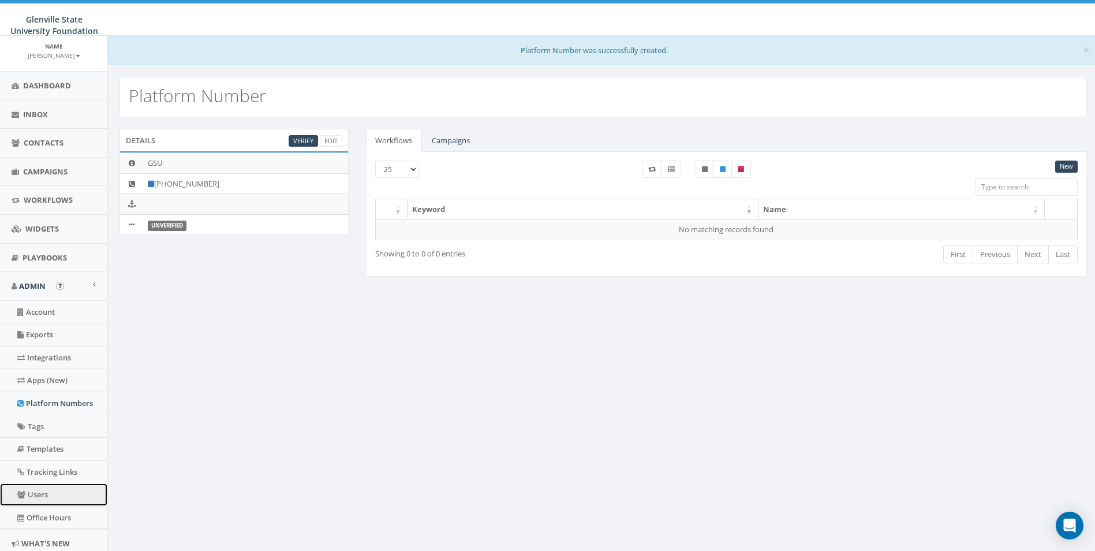 Image resolution: width=1095 pixels, height=551 pixels. Describe the element at coordinates (583, 209) in the screenshot. I see `th: Keyword: activate to sort column ascending` at that location.